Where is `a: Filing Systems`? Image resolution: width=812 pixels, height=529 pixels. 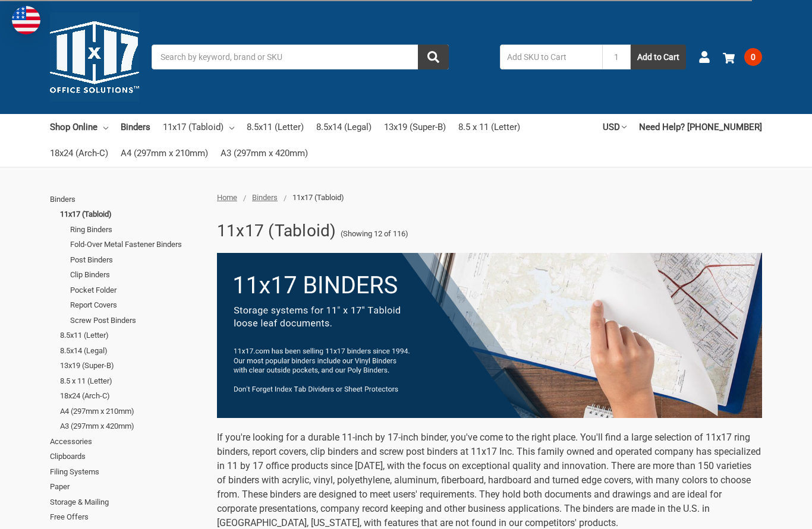
a: Filing Systems is located at coordinates (127, 472).